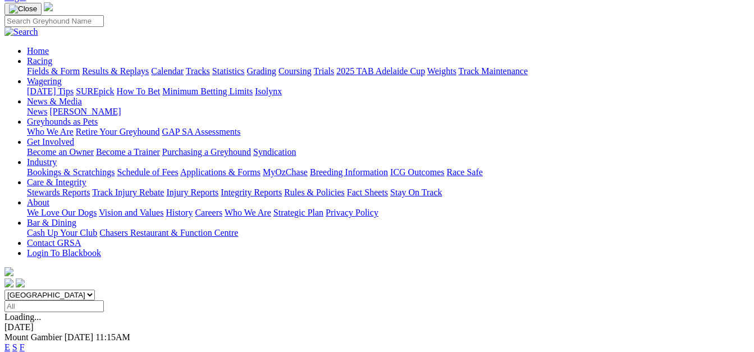 This screenshot has height=352, width=754. What do you see at coordinates (324, 71) in the screenshot?
I see `a: Trials` at bounding box center [324, 71].